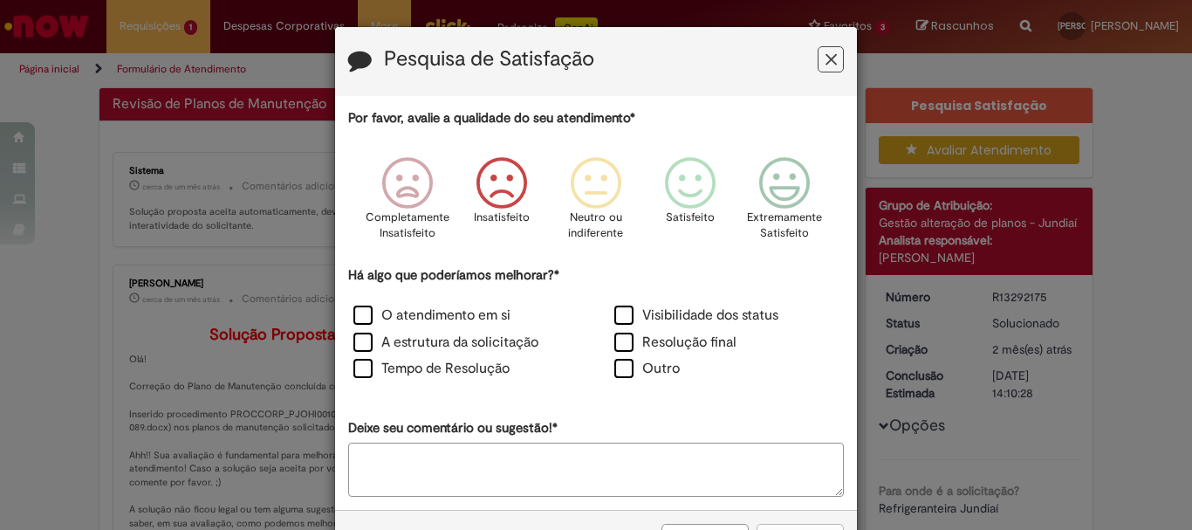 Image resolution: width=1192 pixels, height=530 pixels. Describe the element at coordinates (408, 225) in the screenshot. I see `p: Completamente Insatisfeito` at that location.